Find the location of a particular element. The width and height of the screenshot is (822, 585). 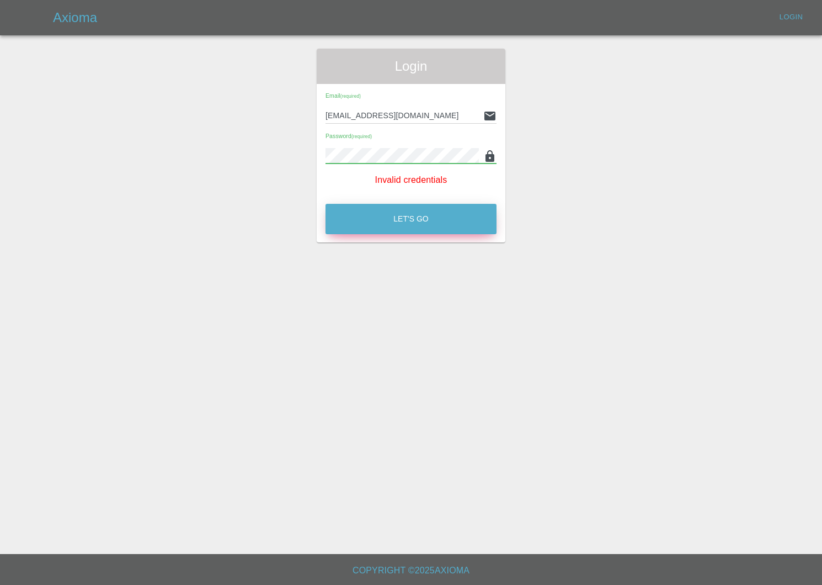

span: Password is located at coordinates (349, 136).